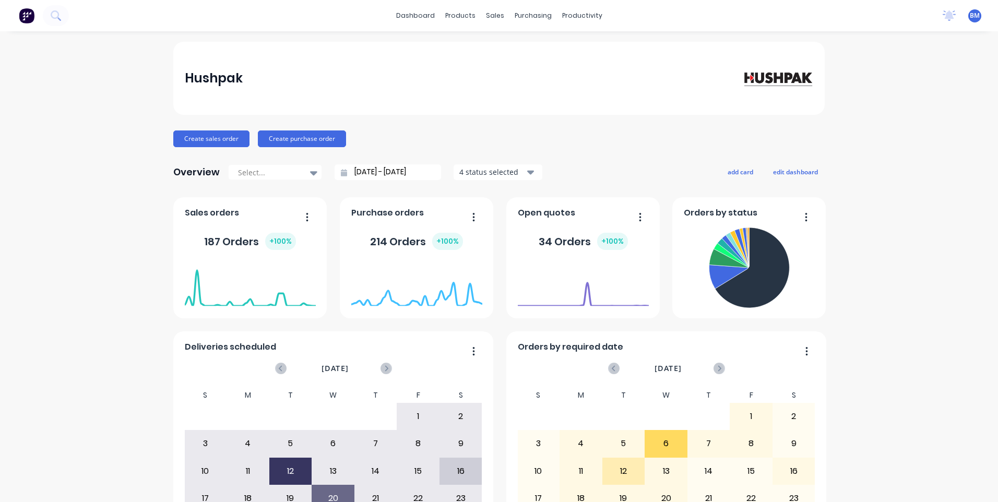 This screenshot has height=502, width=998. Describe the element at coordinates (740, 172) in the screenshot. I see `button: add card` at that location.